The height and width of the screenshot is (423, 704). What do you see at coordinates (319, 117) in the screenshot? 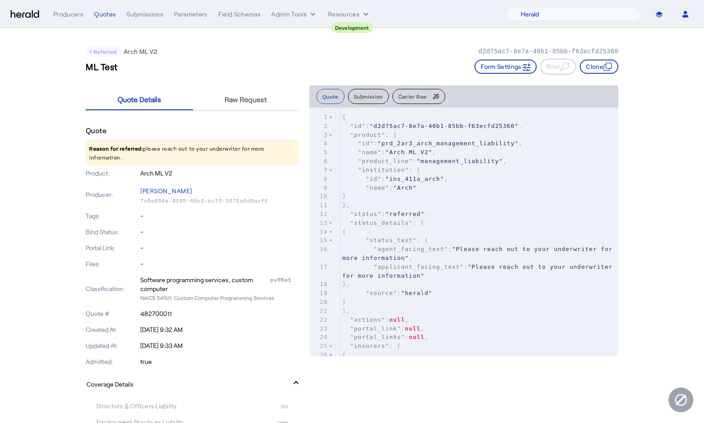
I see `div: 1` at bounding box center [319, 117].